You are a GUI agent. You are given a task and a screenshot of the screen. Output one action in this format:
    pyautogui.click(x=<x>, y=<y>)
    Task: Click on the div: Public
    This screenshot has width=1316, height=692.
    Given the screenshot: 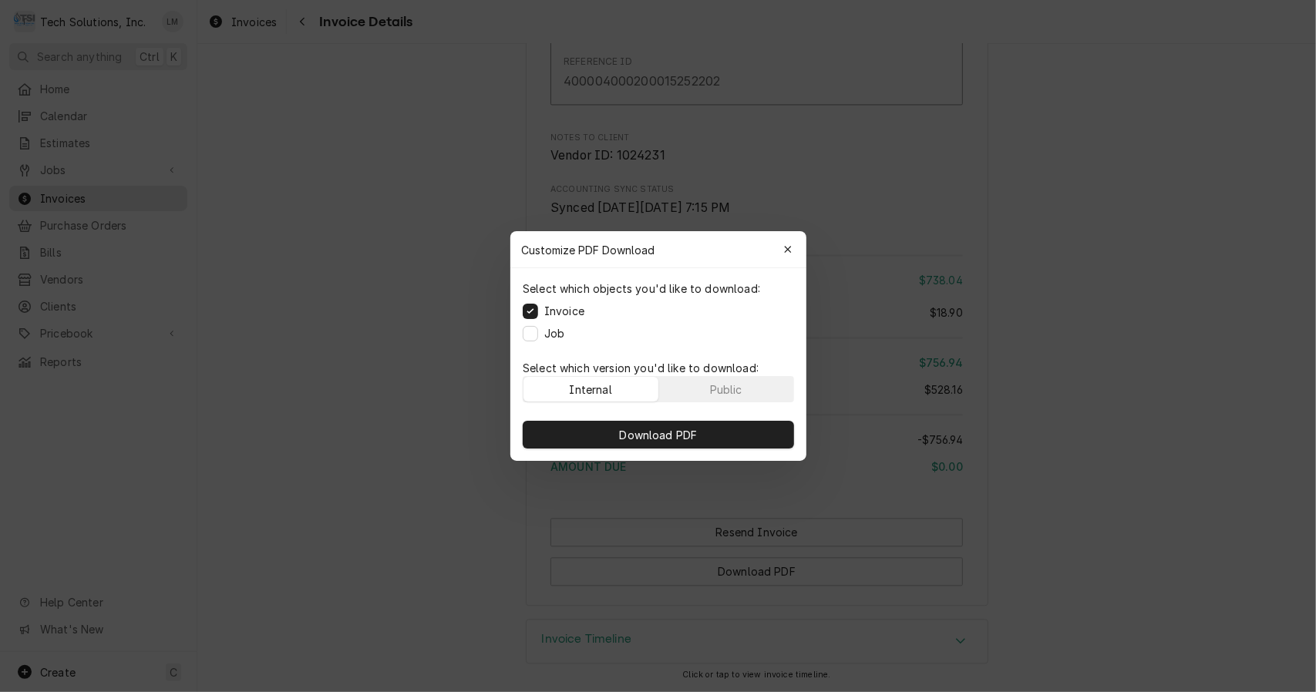 What is the action you would take?
    pyautogui.click(x=726, y=389)
    